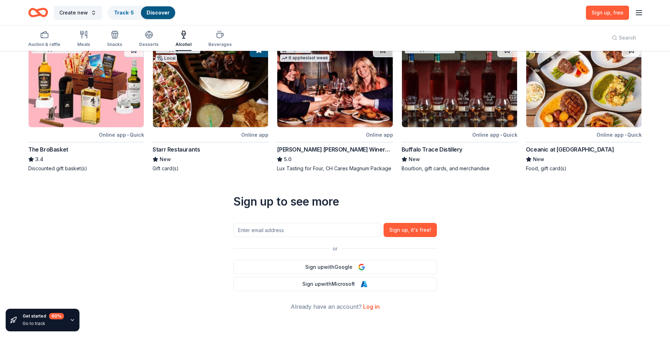 This screenshot has height=337, width=670. What do you see at coordinates (410, 230) in the screenshot?
I see `button: Sign up, it's free!` at bounding box center [410, 230].